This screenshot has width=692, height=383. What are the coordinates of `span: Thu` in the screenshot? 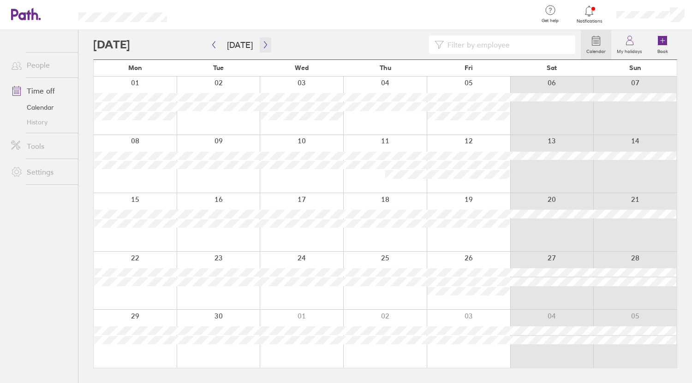 It's located at (385, 68).